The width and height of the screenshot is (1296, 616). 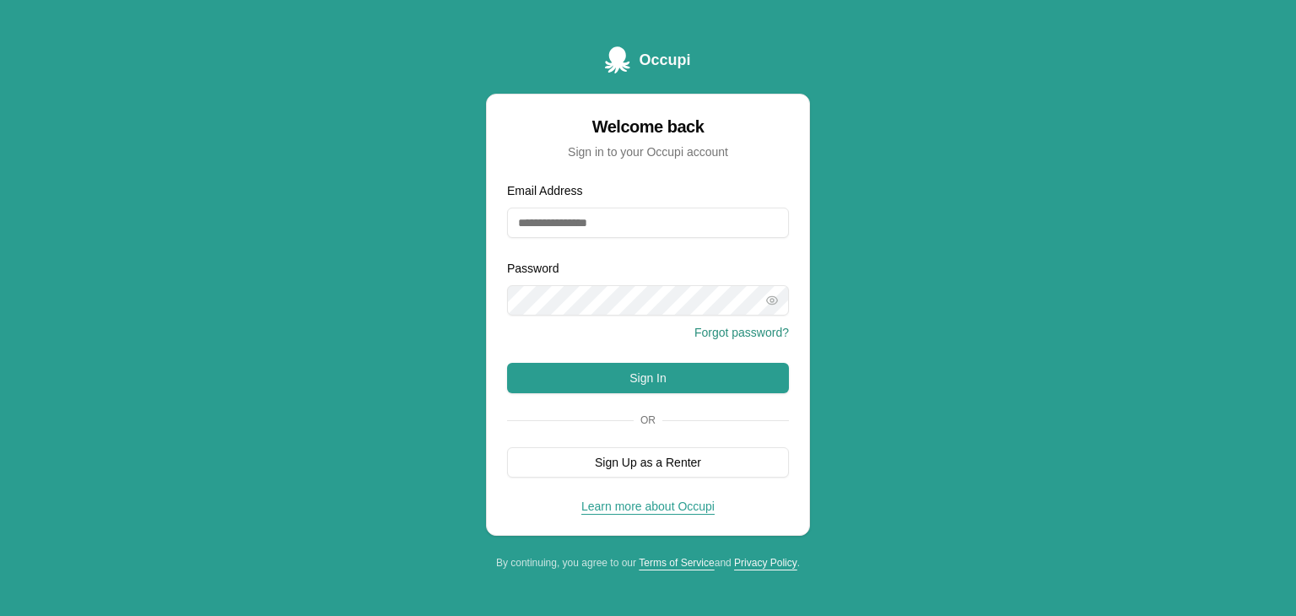 I want to click on a: Occupi, so click(x=647, y=60).